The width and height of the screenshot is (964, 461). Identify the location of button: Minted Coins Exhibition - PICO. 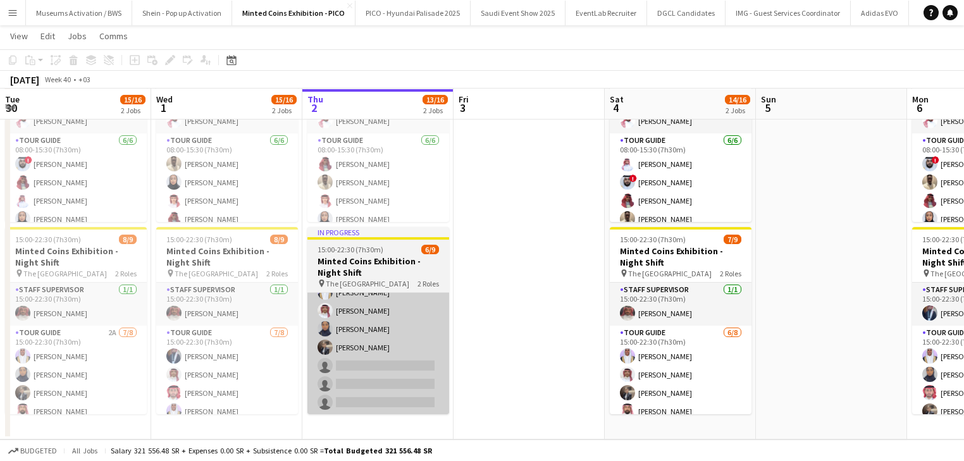
(293, 13).